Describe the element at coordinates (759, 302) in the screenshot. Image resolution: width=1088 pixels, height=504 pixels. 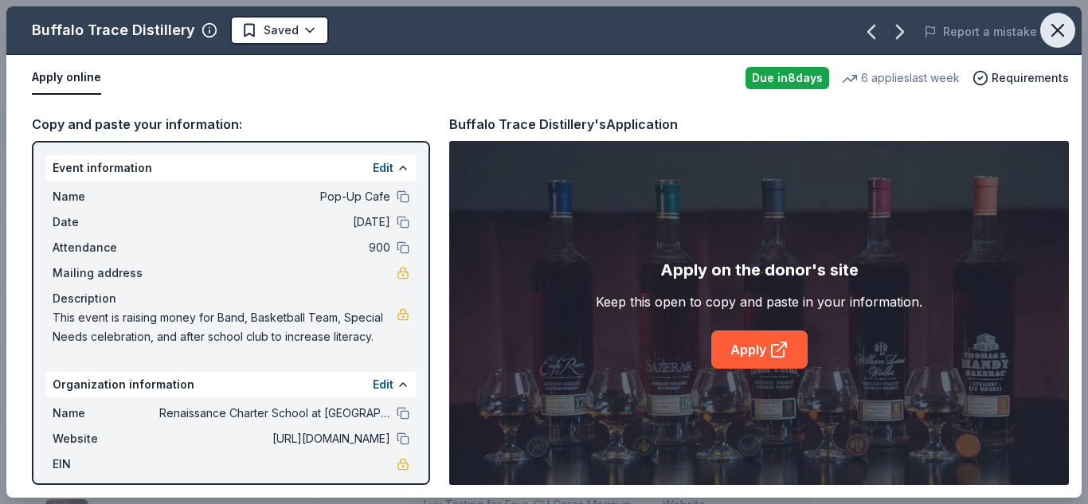
I see `div: Keep this open to copy and paste in your information.` at that location.